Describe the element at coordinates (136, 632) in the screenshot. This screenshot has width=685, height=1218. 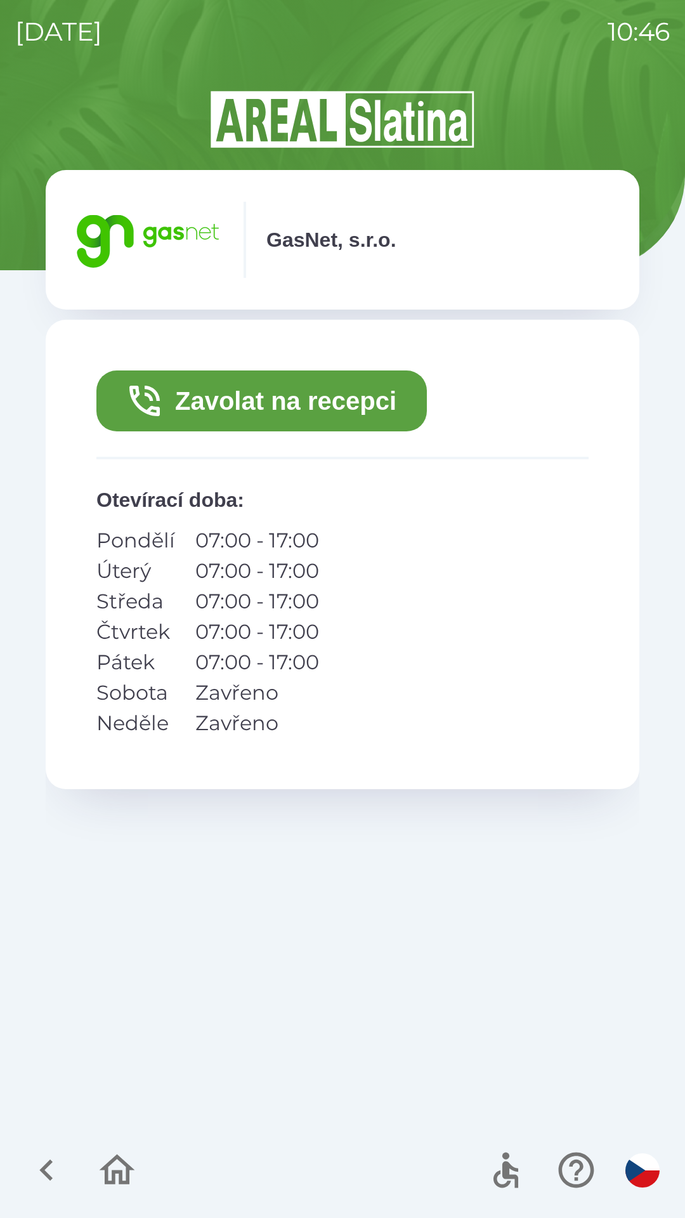
I see `p: Čtvrtek` at that location.